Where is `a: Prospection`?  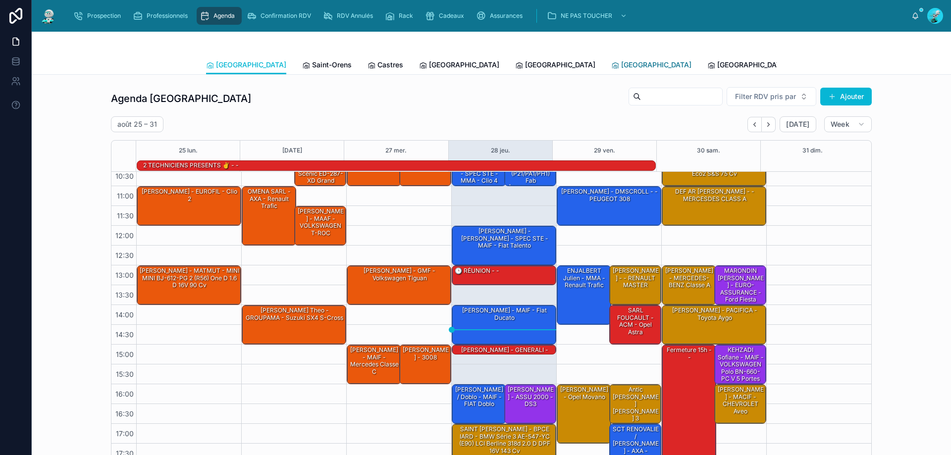
a: Prospection is located at coordinates (99, 16).